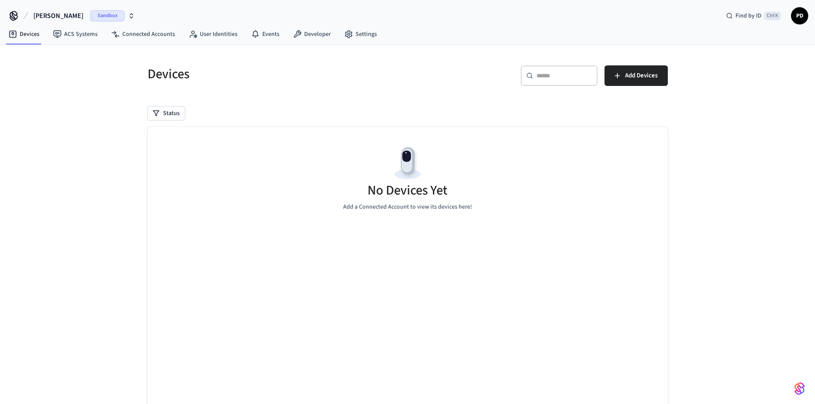  I want to click on span: Add Devices, so click(642, 76).